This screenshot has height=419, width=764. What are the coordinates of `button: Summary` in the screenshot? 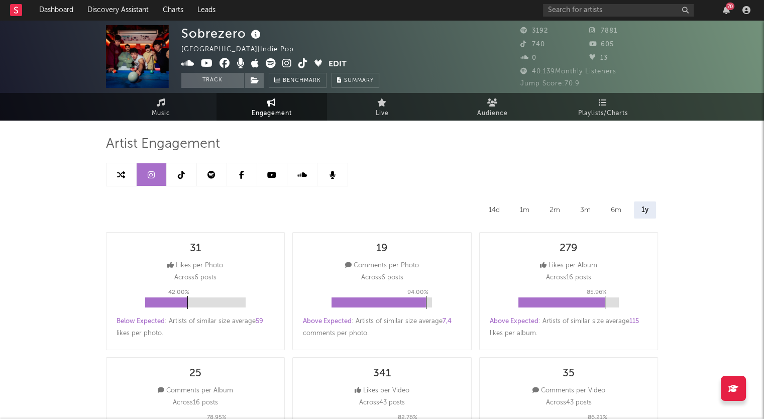 It's located at (355, 80).